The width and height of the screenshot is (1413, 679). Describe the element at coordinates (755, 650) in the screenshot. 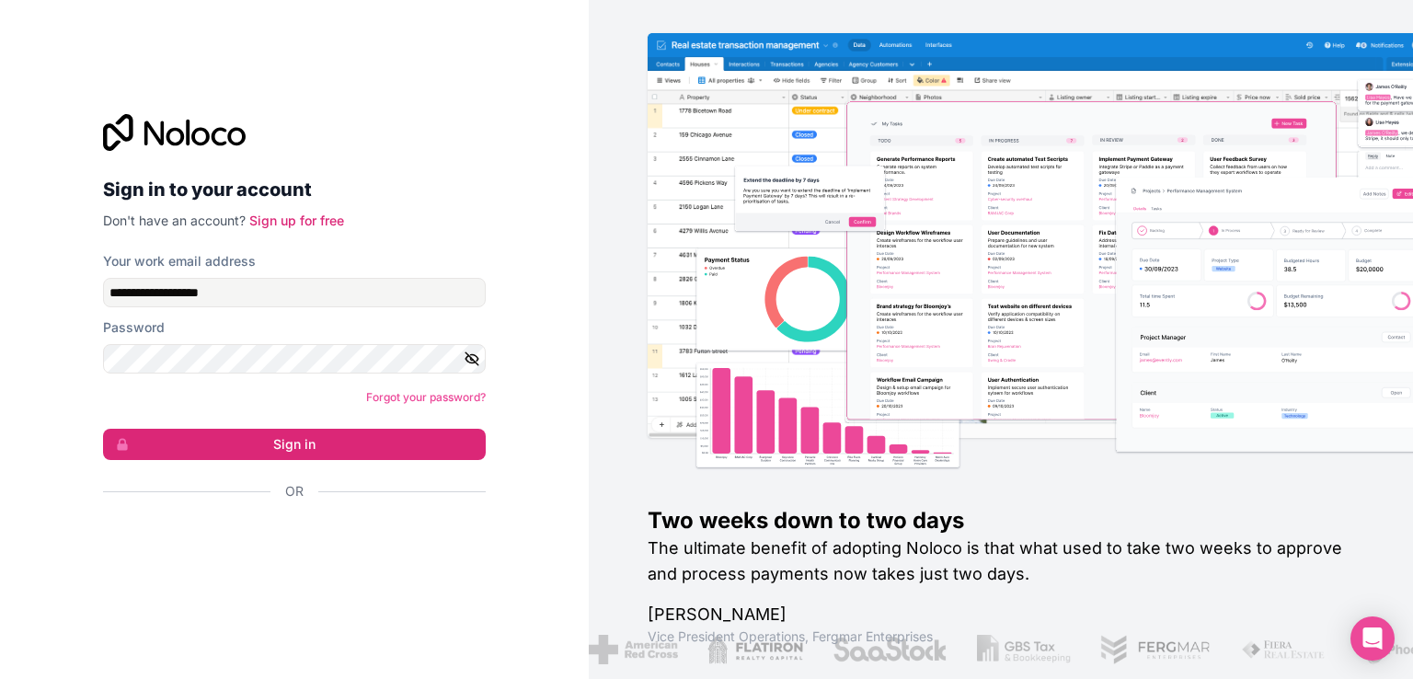

I see `img: /assets/flatiron-C8eUkumj.png` at that location.